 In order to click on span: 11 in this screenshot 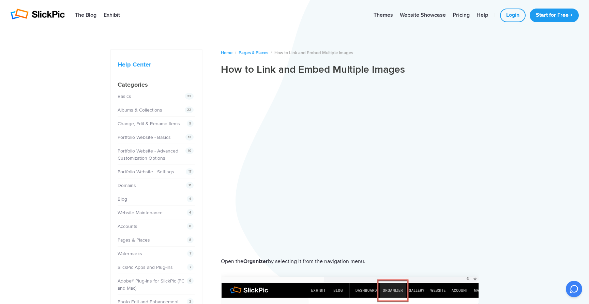, I will do `click(190, 185)`.